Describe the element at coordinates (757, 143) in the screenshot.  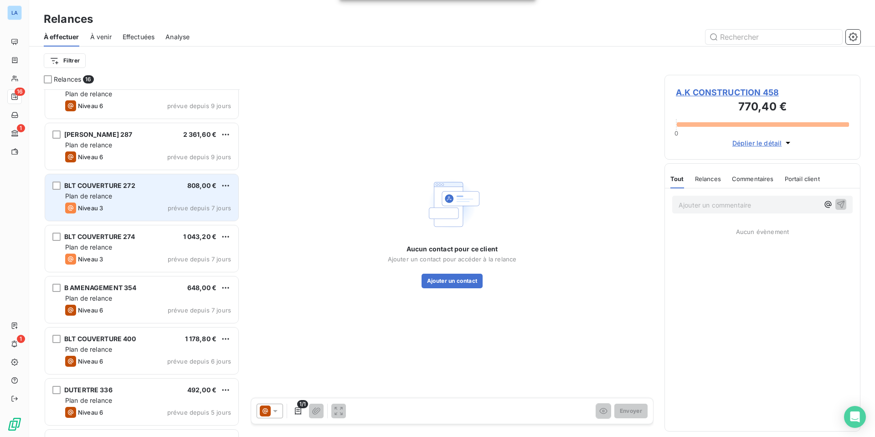
I see `span: Déplier le détail` at that location.